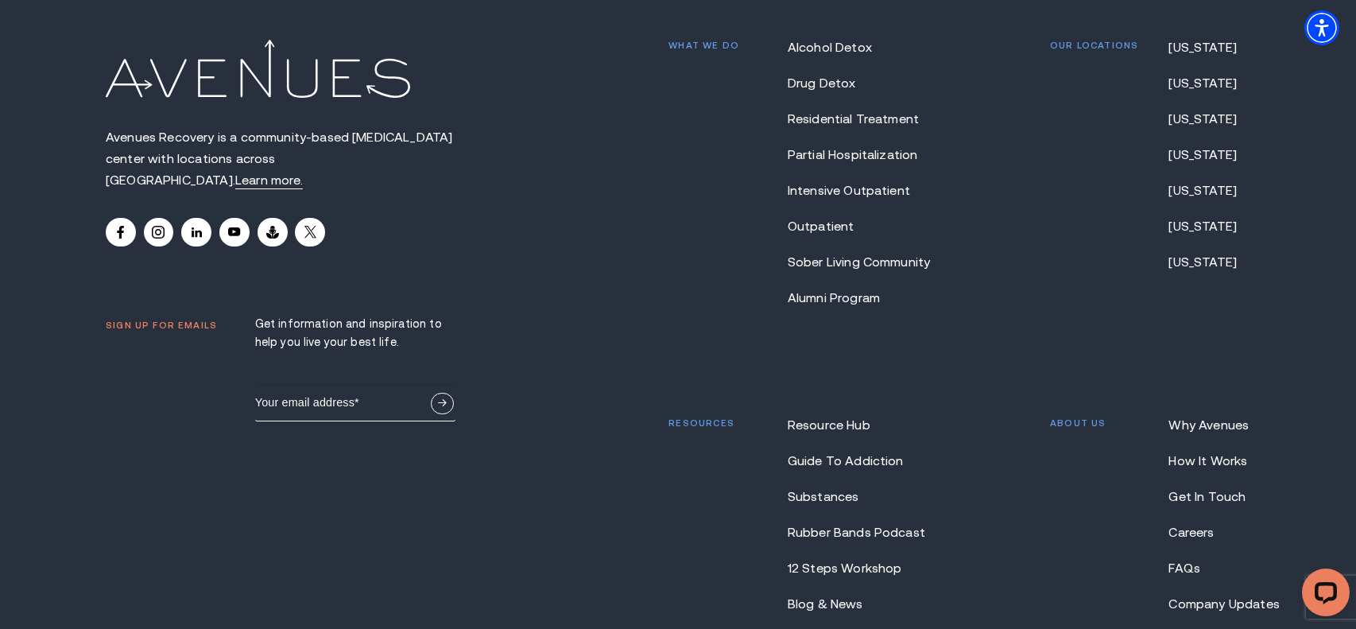 The width and height of the screenshot is (1356, 629). What do you see at coordinates (355, 402) in the screenshot?
I see `input: Email` at bounding box center [355, 402].